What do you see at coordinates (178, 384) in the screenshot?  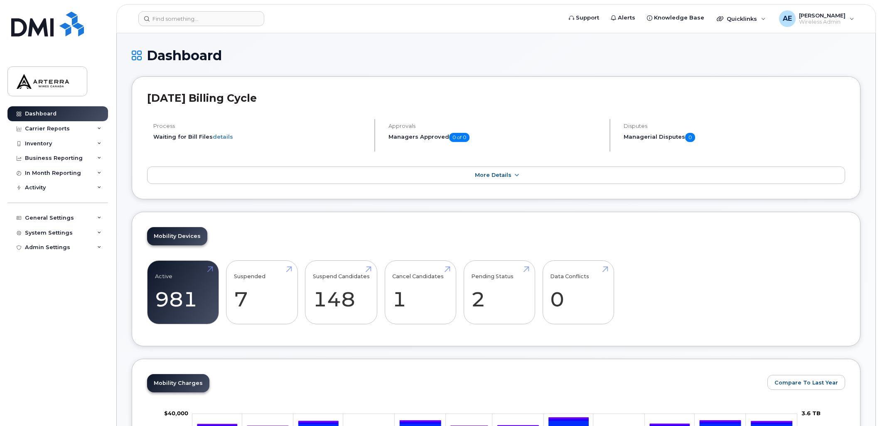 I see `a: Mobility Charges` at bounding box center [178, 384].